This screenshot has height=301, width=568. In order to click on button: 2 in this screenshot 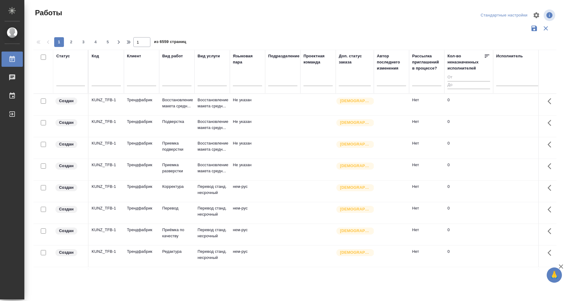, I will do `click(71, 42)`.